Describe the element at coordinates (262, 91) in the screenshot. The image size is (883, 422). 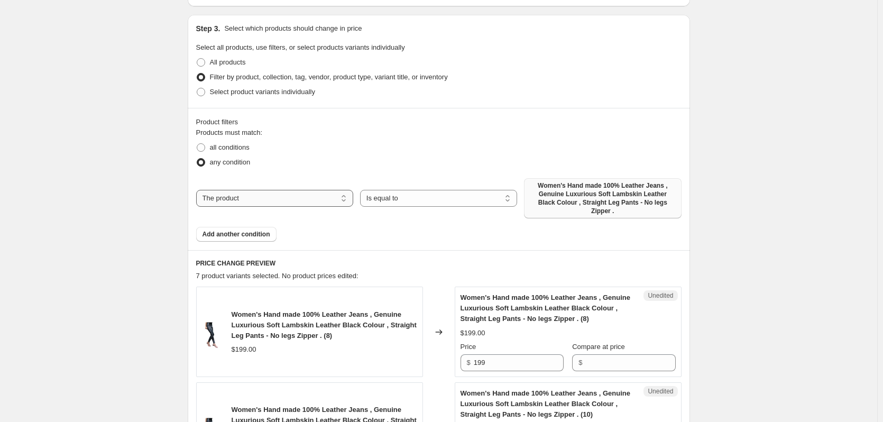
I see `span: Select product variants individually` at that location.